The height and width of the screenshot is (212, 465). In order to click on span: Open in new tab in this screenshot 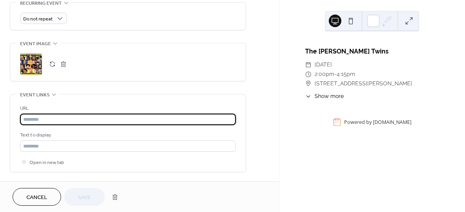, I will do `click(47, 163)`.